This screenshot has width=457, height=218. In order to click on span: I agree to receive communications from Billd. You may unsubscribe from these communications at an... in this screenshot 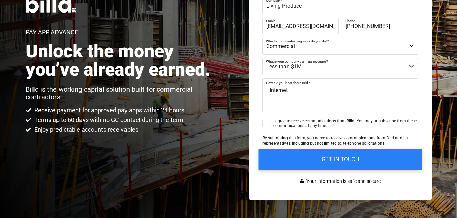, I will do `click(346, 124)`.